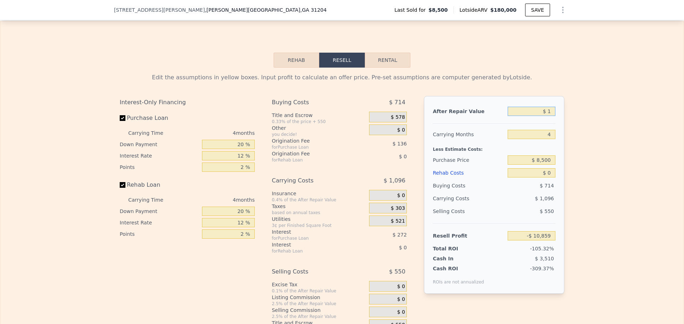 The width and height of the screenshot is (684, 324). Describe the element at coordinates (319, 194) in the screenshot. I see `div: Insurance` at that location.